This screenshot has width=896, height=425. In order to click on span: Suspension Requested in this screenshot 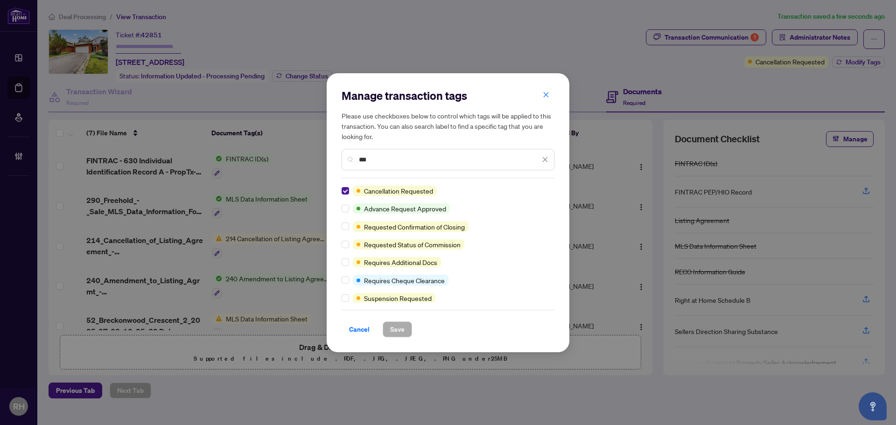, I will do `click(398, 298)`.